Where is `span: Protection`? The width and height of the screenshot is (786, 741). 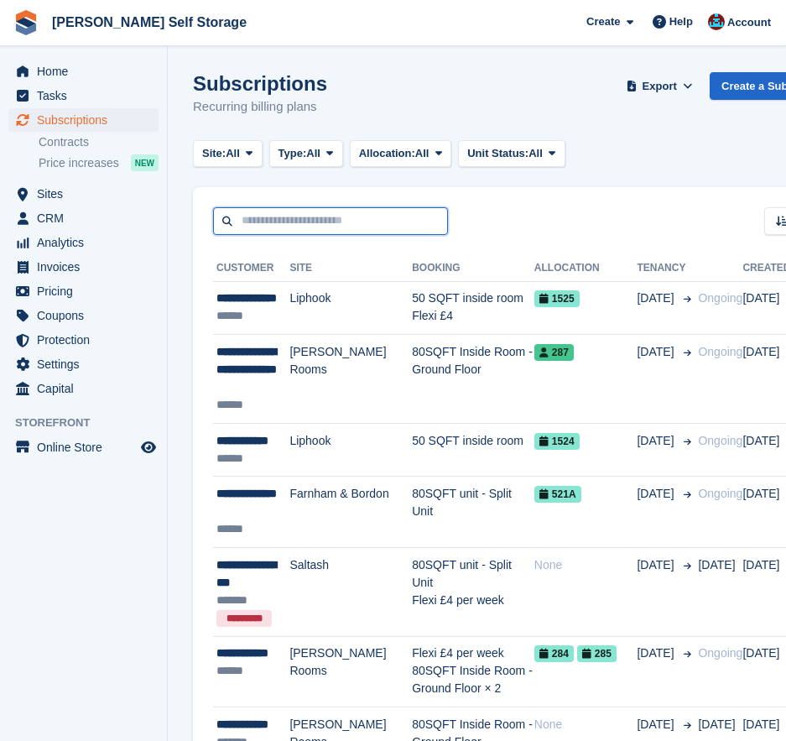 span: Protection is located at coordinates (87, 340).